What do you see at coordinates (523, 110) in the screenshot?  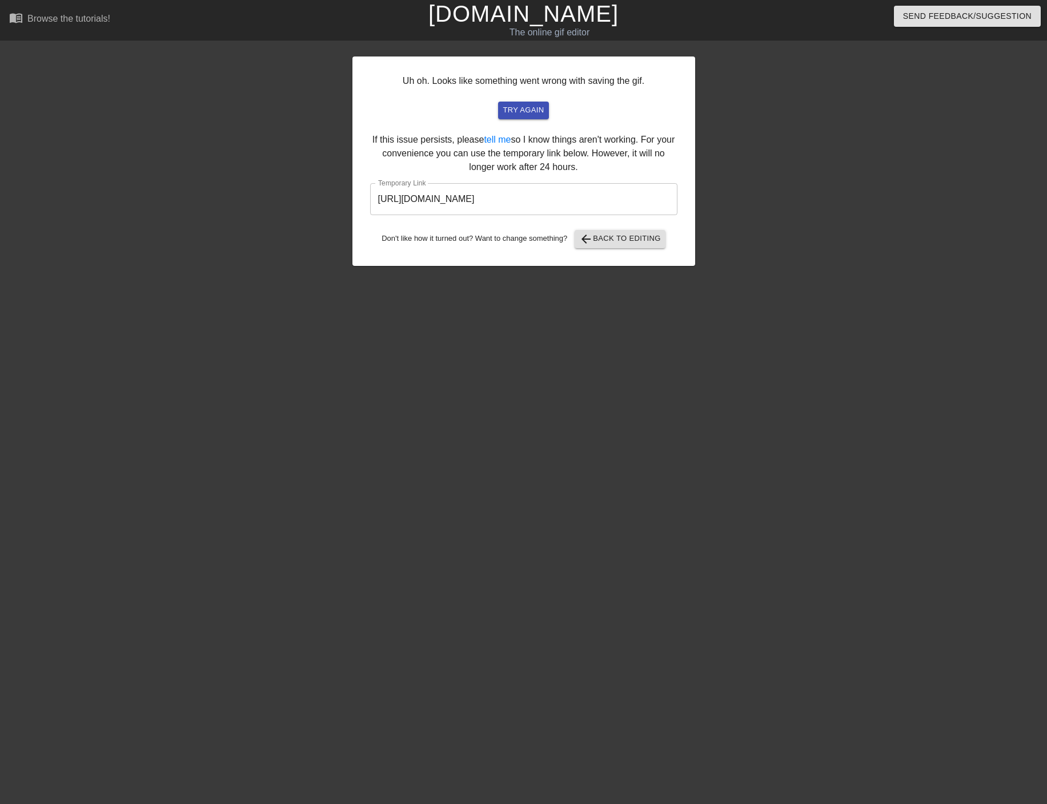 I see `button: try again` at bounding box center [523, 110].